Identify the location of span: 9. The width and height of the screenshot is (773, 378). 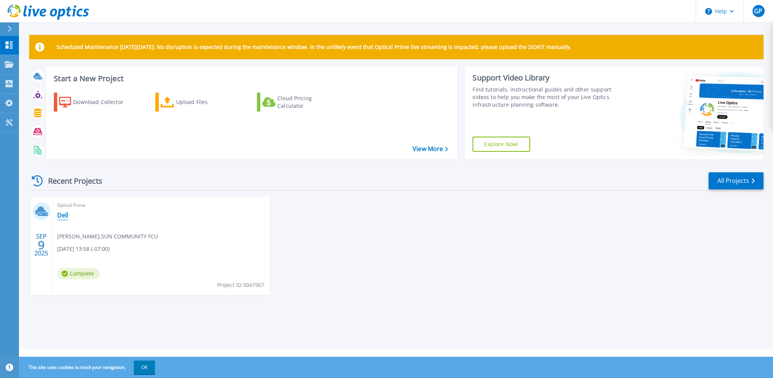
(41, 244).